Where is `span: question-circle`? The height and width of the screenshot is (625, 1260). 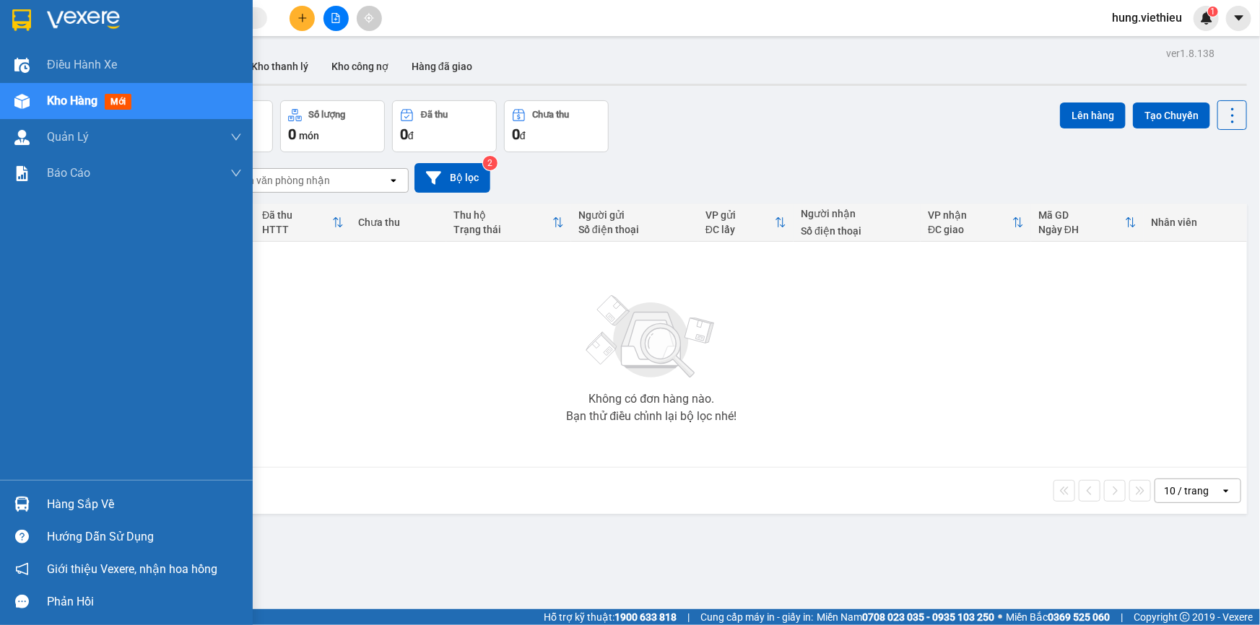 span: question-circle is located at coordinates (22, 536).